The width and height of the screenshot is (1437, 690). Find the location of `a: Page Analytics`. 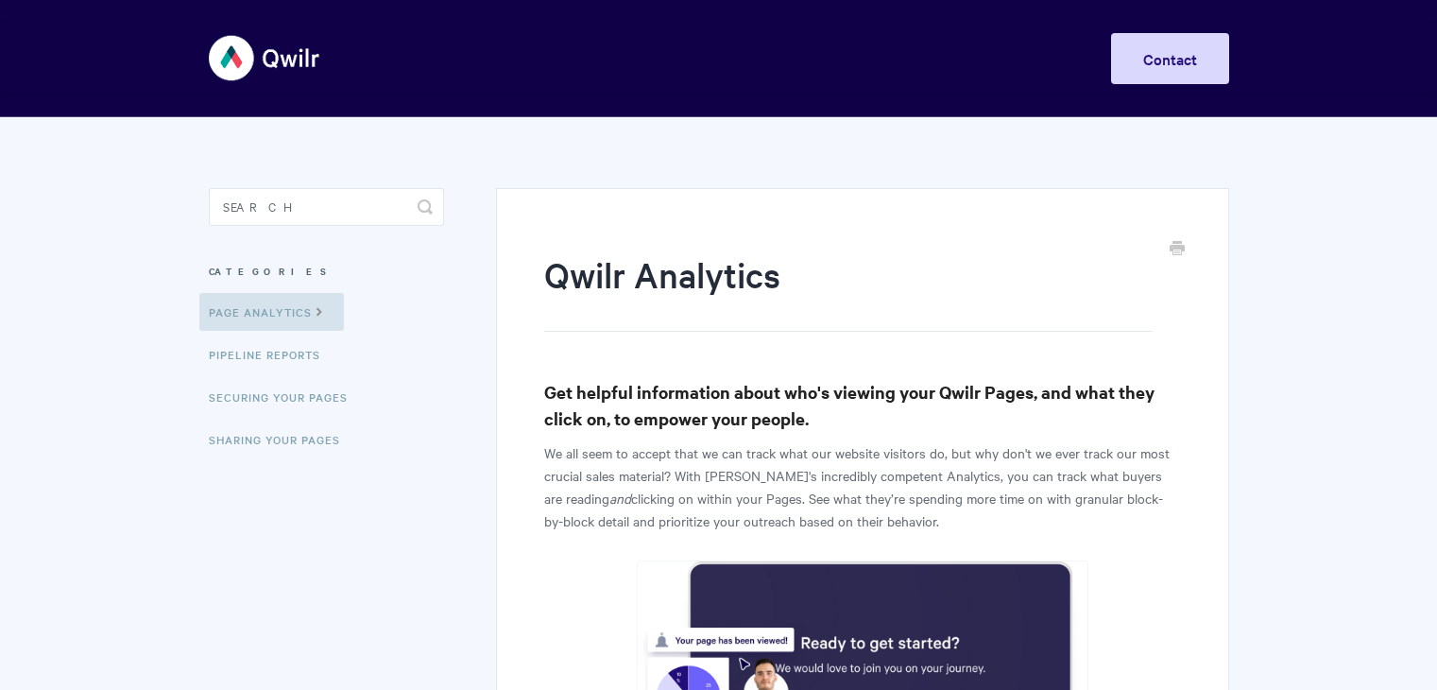

a: Page Analytics is located at coordinates (271, 312).